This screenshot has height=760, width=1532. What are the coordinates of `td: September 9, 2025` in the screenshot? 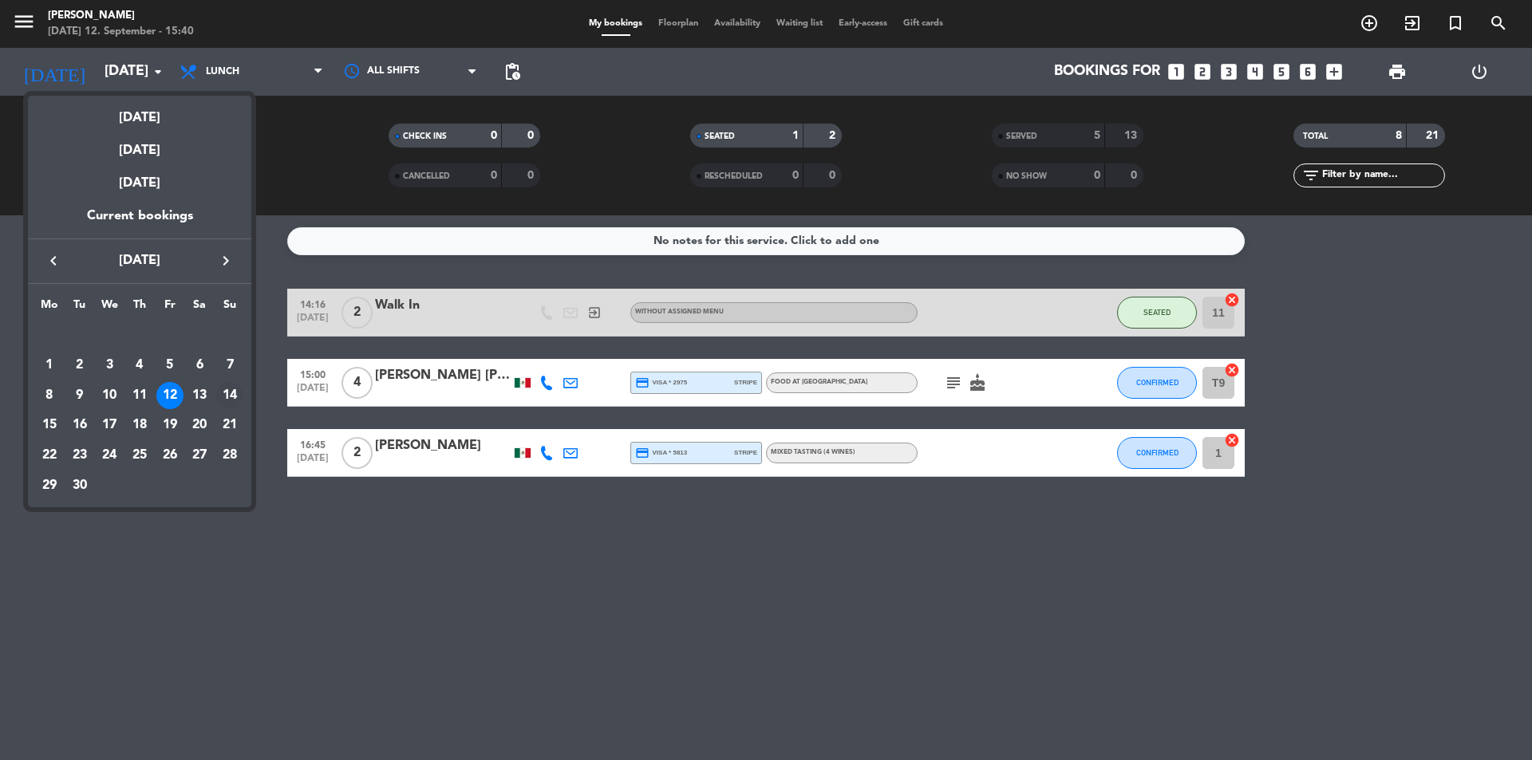 It's located at (80, 396).